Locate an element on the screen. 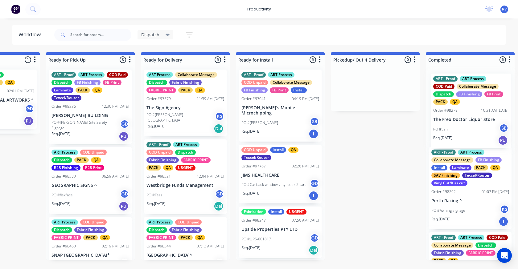  div: Workflow is located at coordinates (31, 35).